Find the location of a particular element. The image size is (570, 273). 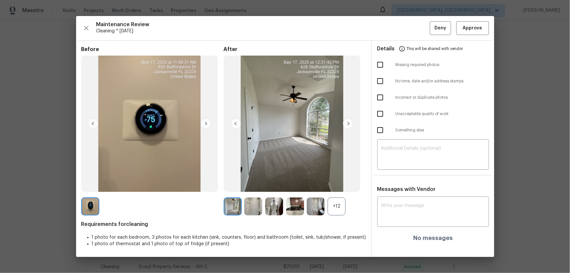

button: Approve is located at coordinates (472, 28).